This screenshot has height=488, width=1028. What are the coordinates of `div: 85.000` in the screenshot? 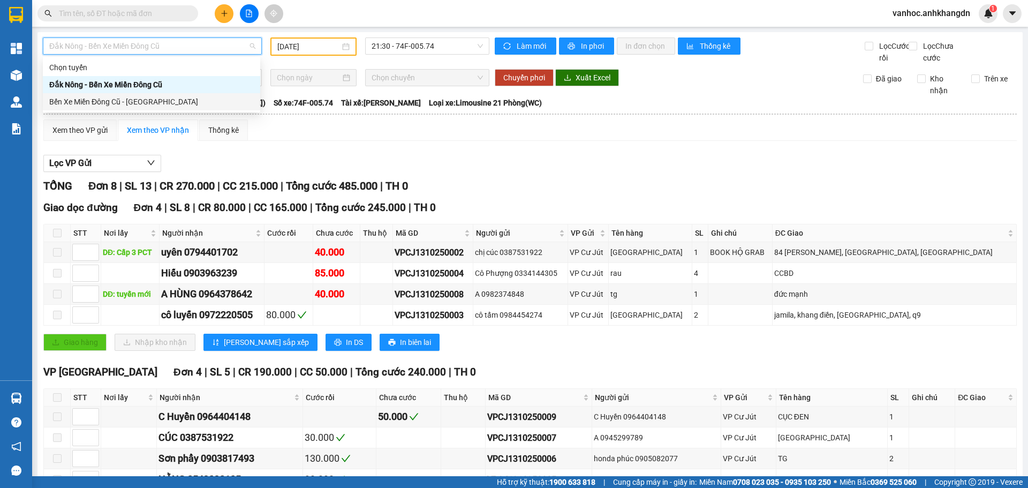 It's located at (336, 273).